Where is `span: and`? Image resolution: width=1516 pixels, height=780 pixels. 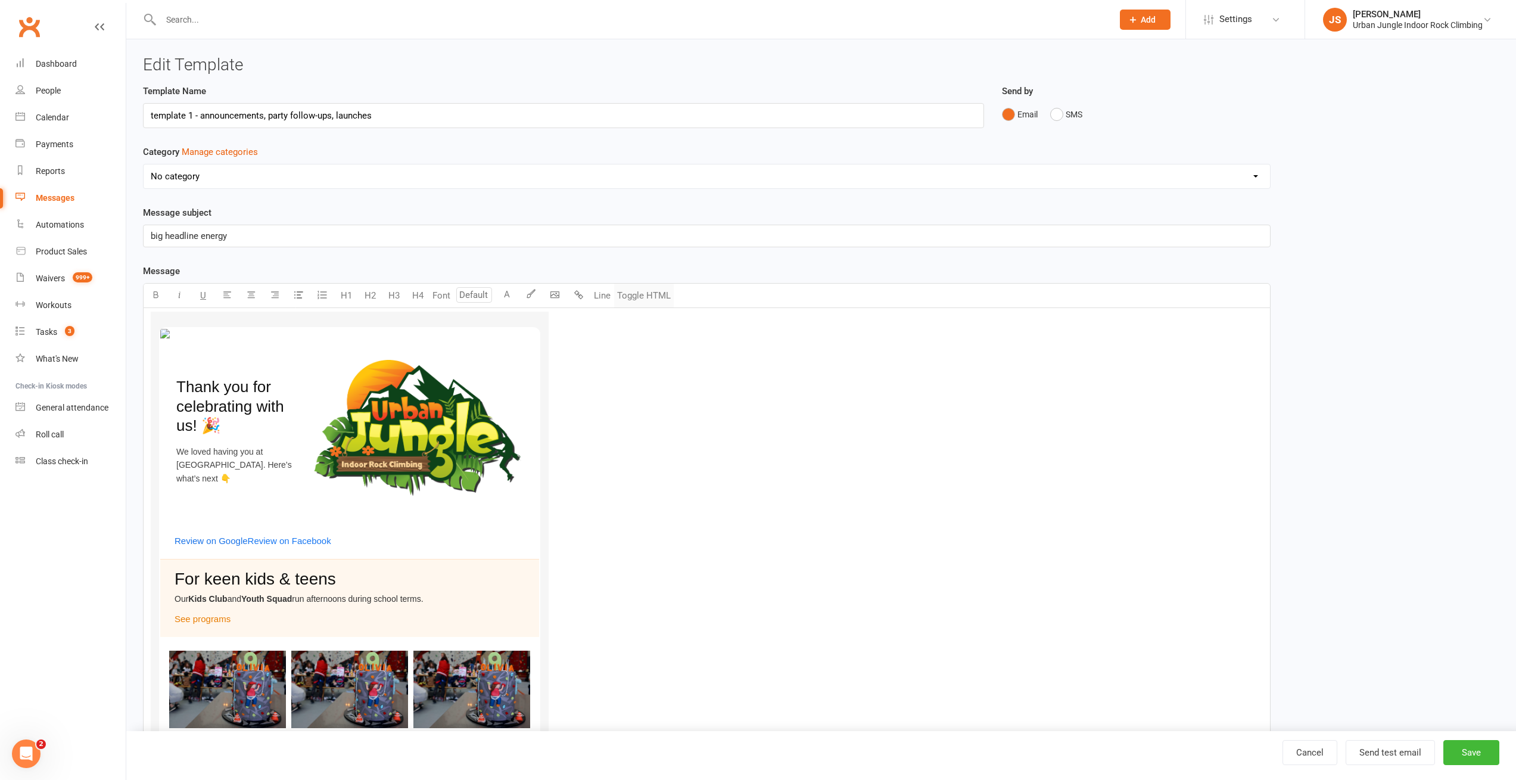 span: and is located at coordinates (234, 599).